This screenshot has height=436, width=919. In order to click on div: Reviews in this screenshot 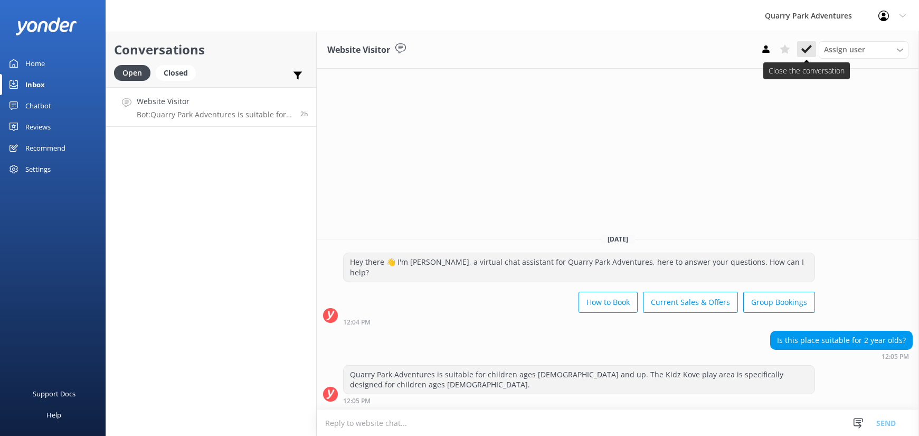, I will do `click(38, 127)`.